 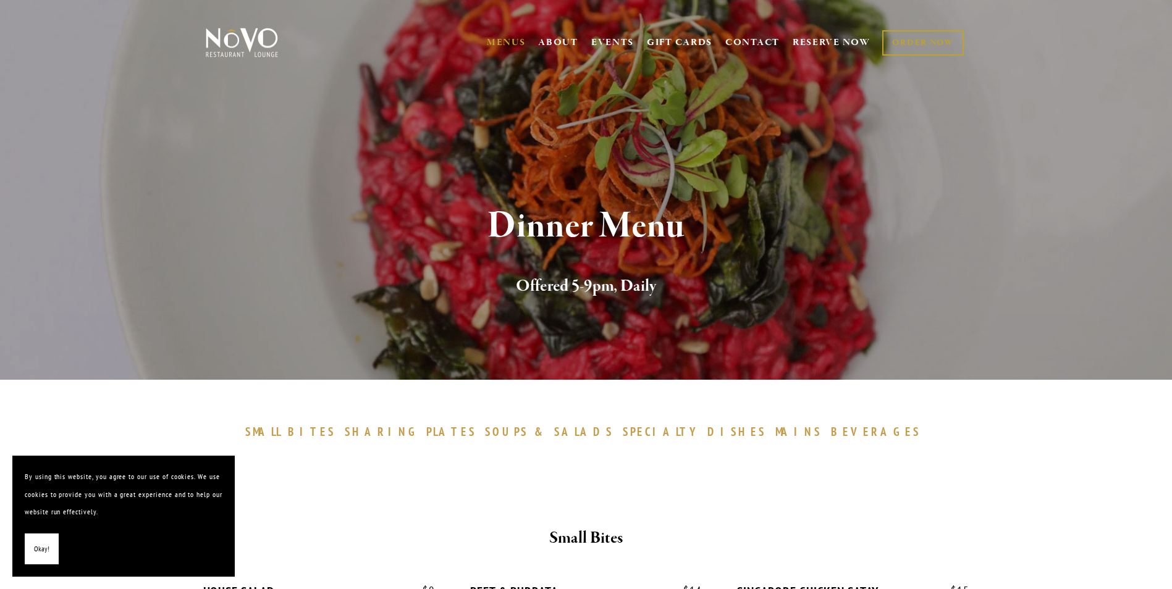 I want to click on a: SHARINGPLATES, so click(x=413, y=432).